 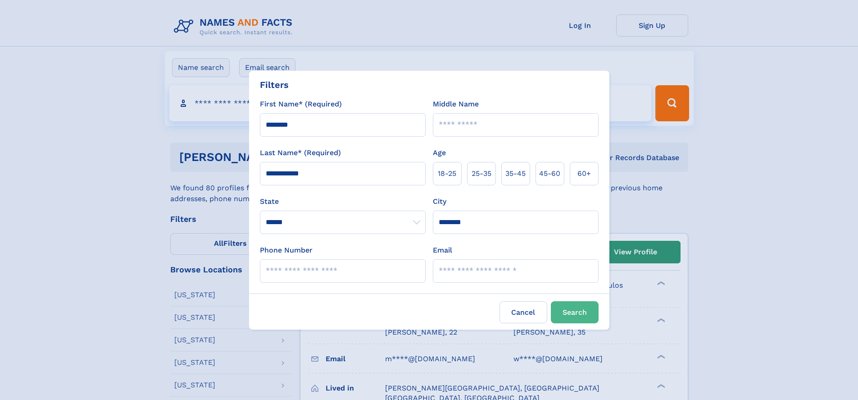 What do you see at coordinates (550, 173) in the screenshot?
I see `span: 45‑60` at bounding box center [550, 173].